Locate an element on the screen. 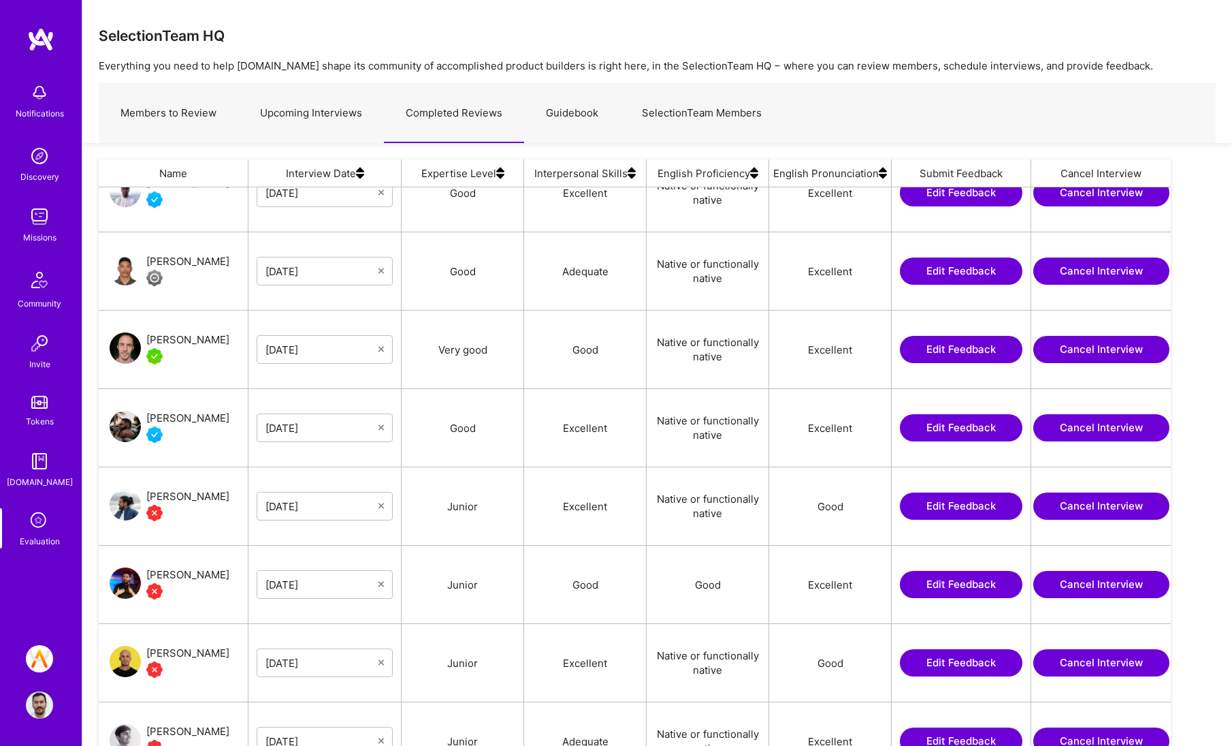 This screenshot has height=746, width=1232. img: Invite is located at coordinates (39, 343).